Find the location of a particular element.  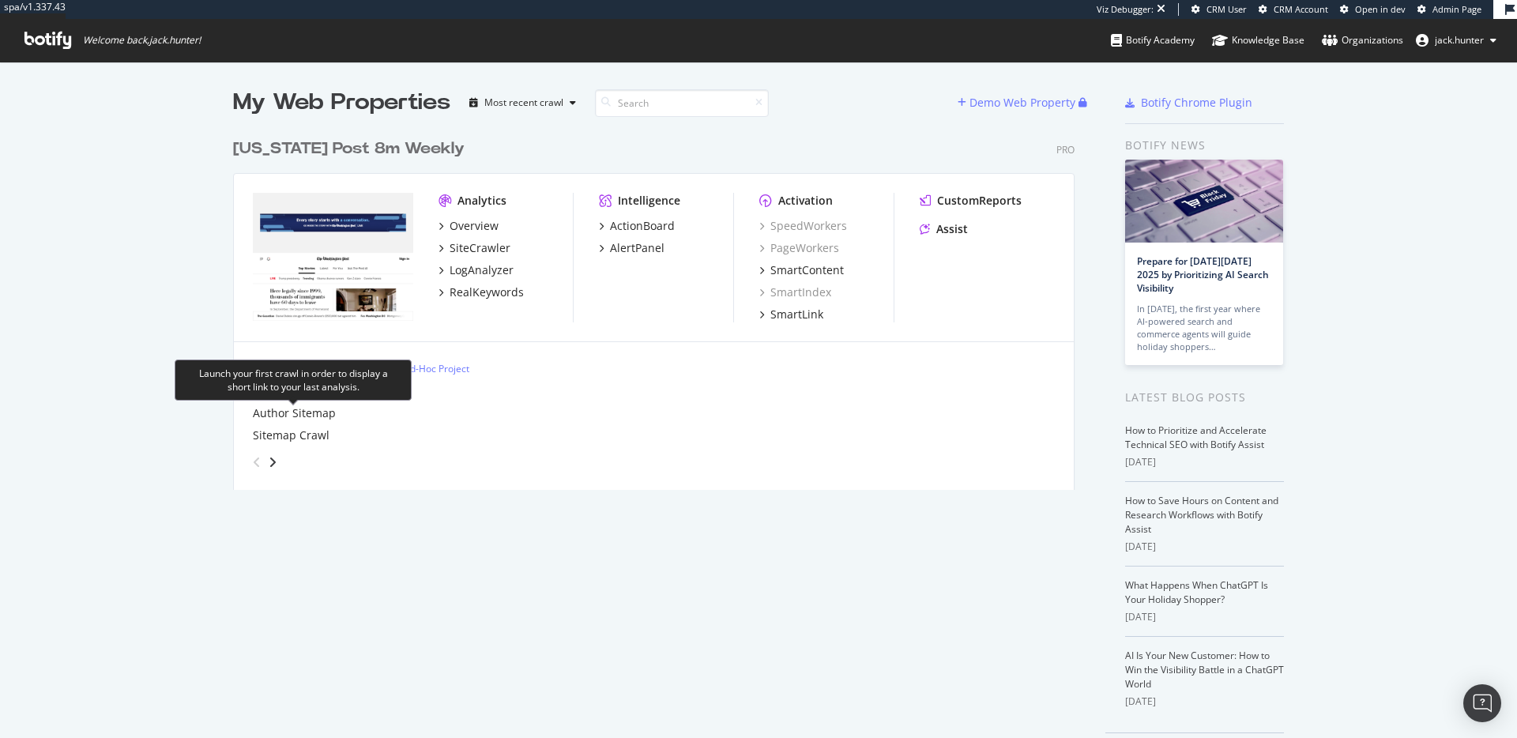

div: LogAnalyzer is located at coordinates (481, 270).